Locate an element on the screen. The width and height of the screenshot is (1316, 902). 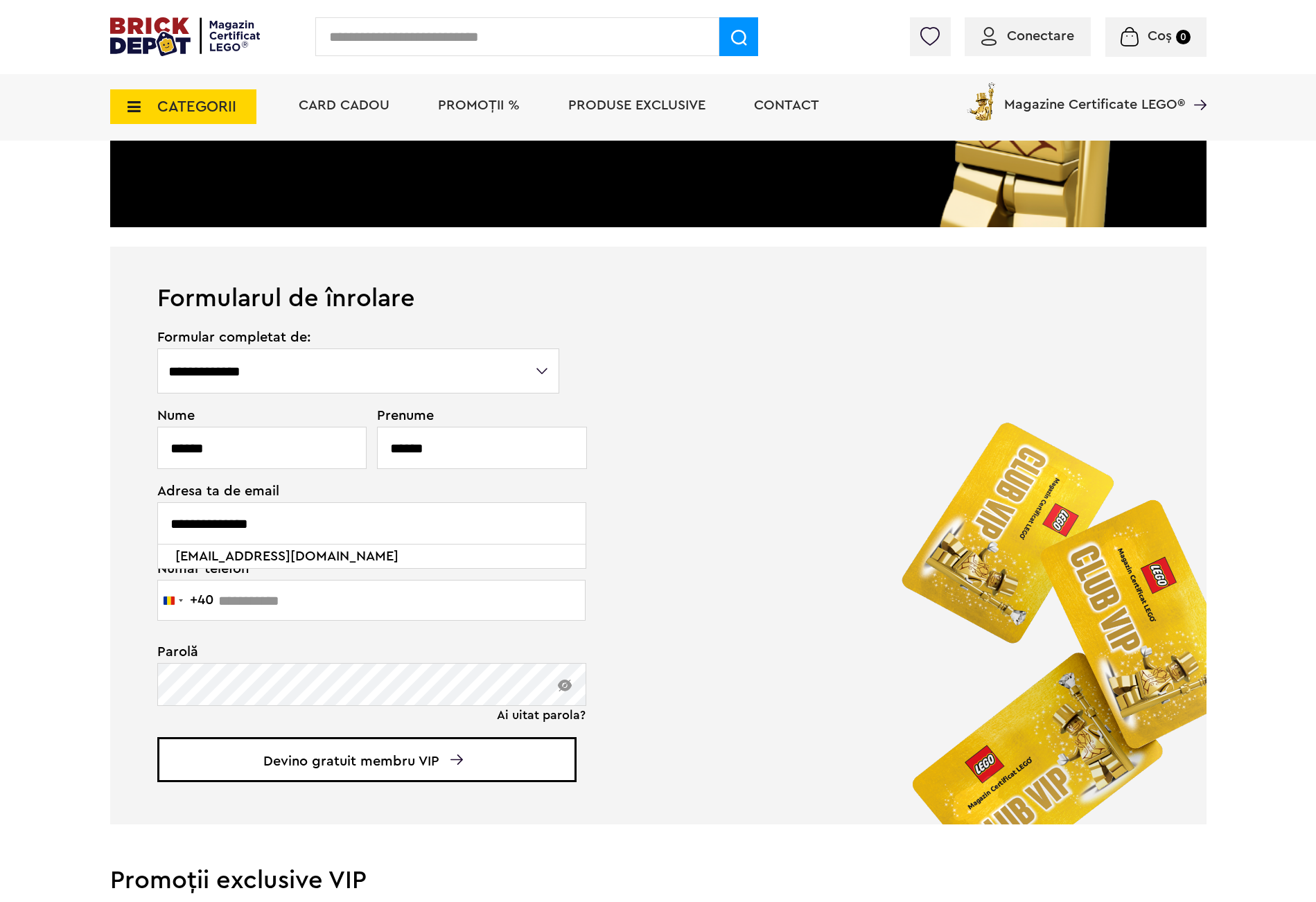
button: Selected country is located at coordinates (186, 601).